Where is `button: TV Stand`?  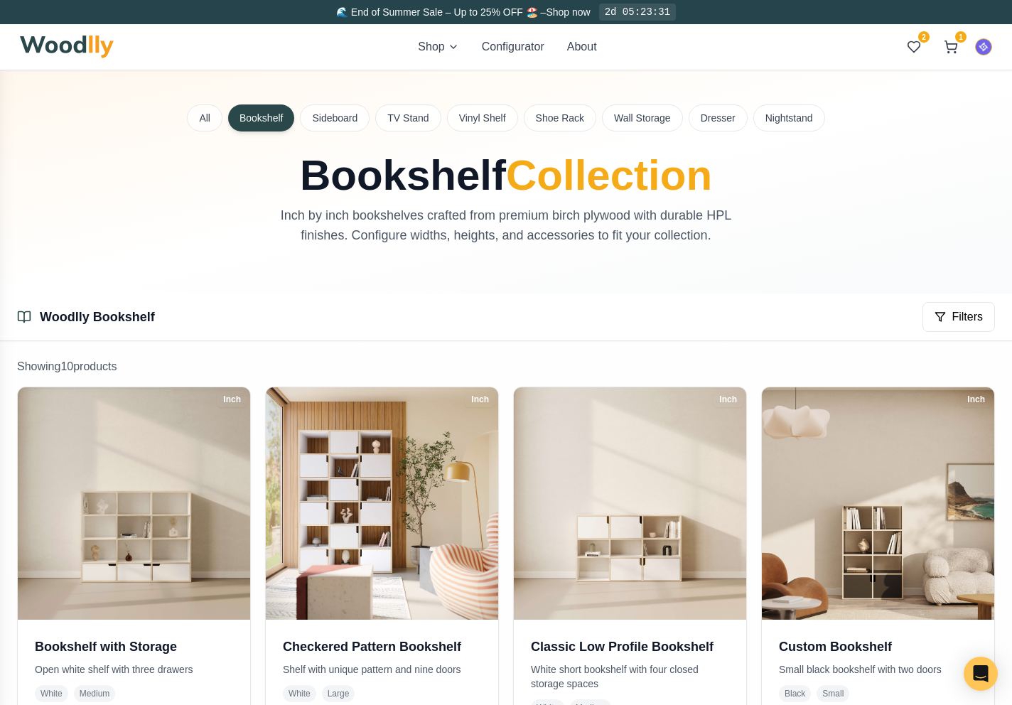
button: TV Stand is located at coordinates (408, 118).